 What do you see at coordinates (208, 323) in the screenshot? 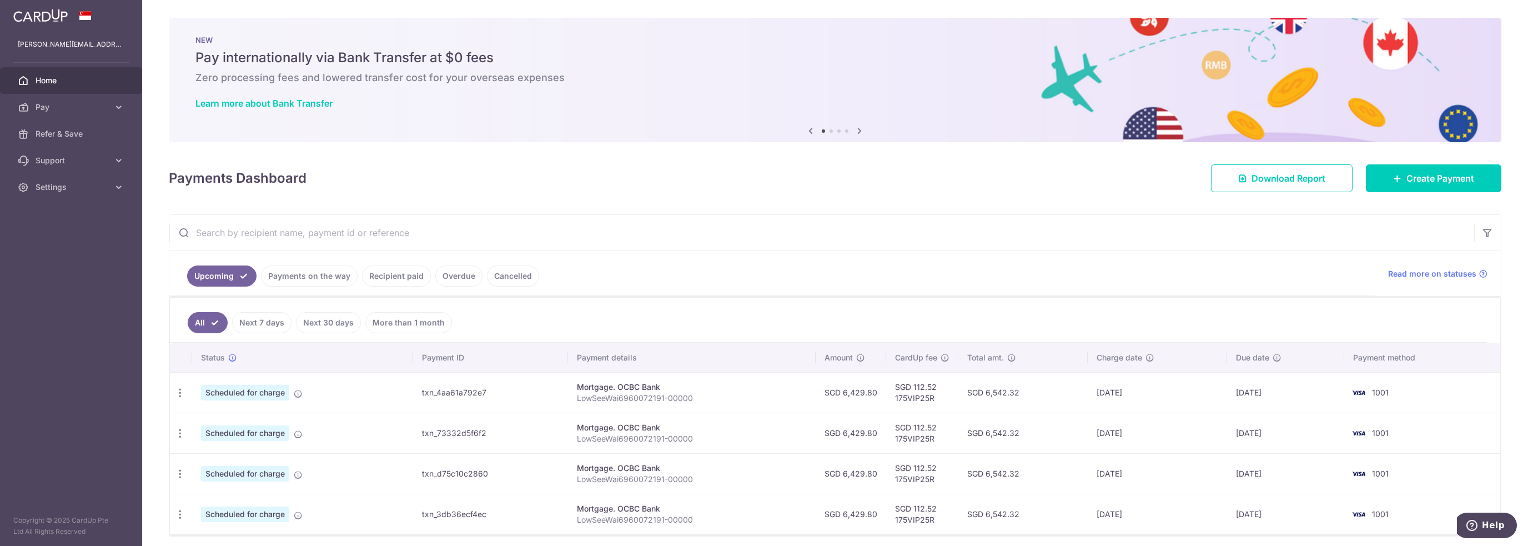
I see `a: All` at bounding box center [208, 323].